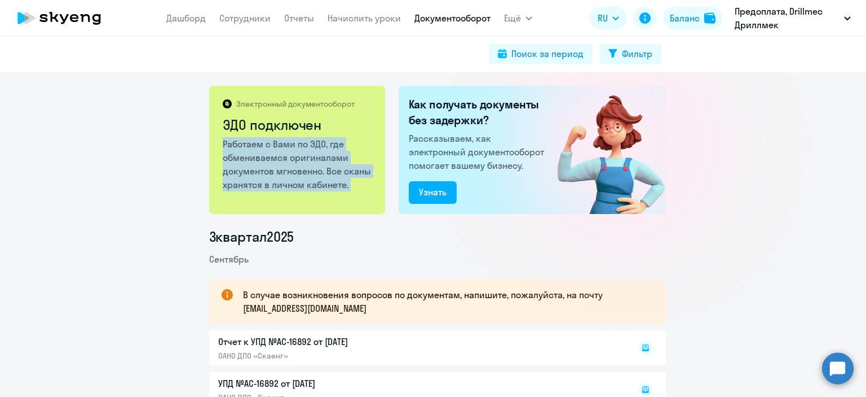 This screenshot has width=866, height=397. I want to click on a: Документооборот, so click(452, 18).